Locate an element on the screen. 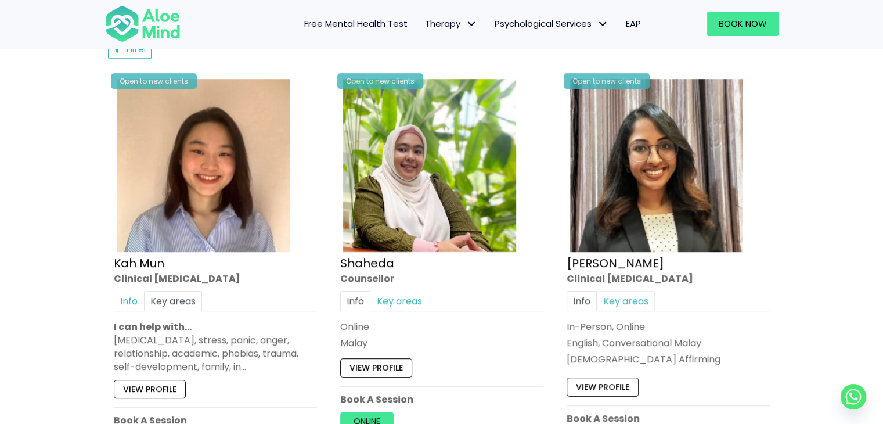  span: Therapy is located at coordinates (451, 23).